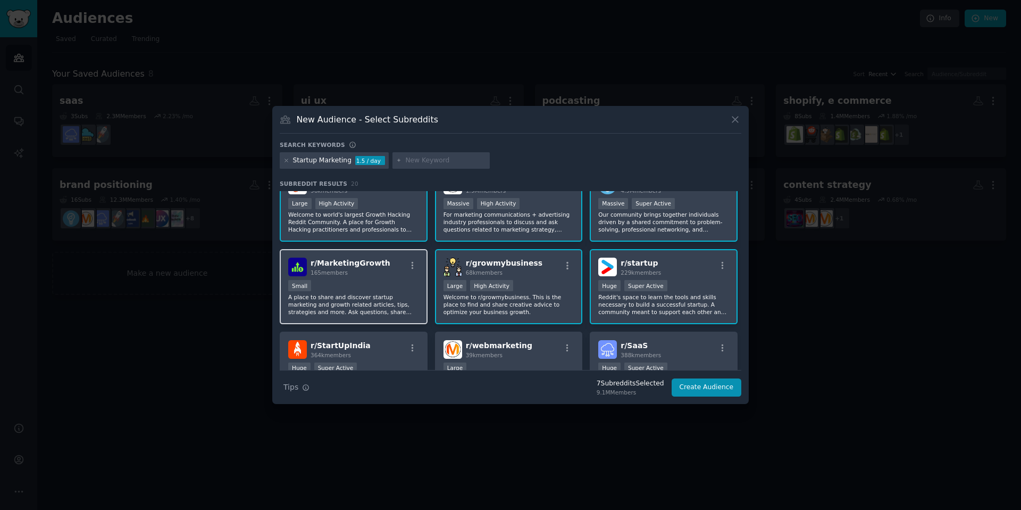 This screenshot has height=510, width=1021. I want to click on p: Welcome to r/growmybusiness. This is the place to find and share creative advice to optimize your..., so click(509, 304).